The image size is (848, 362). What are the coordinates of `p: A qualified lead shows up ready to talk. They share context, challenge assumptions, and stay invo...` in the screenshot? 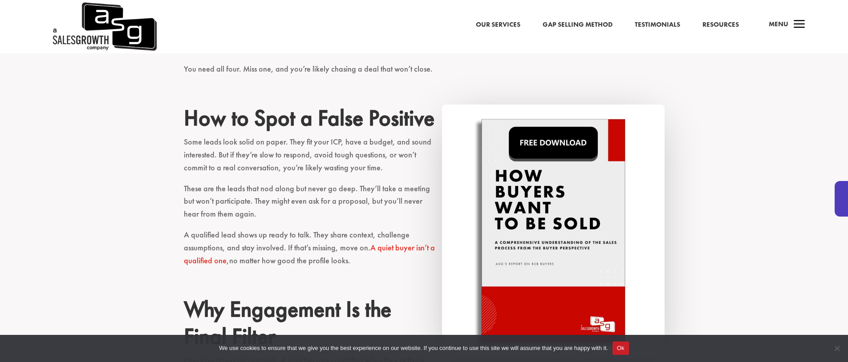 It's located at (424, 252).